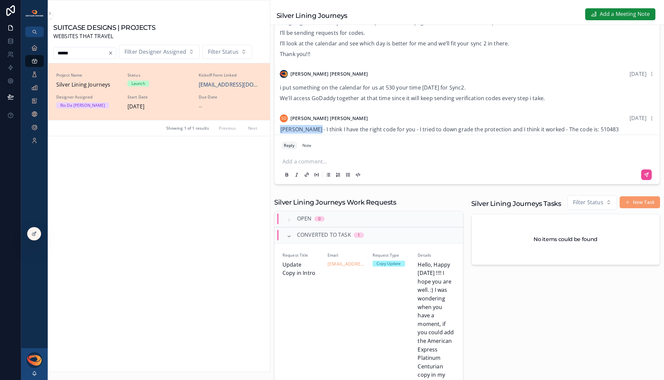 Image resolution: width=664 pixels, height=380 pixels. What do you see at coordinates (565, 239) in the screenshot?
I see `h2: No items could be found` at bounding box center [565, 239].